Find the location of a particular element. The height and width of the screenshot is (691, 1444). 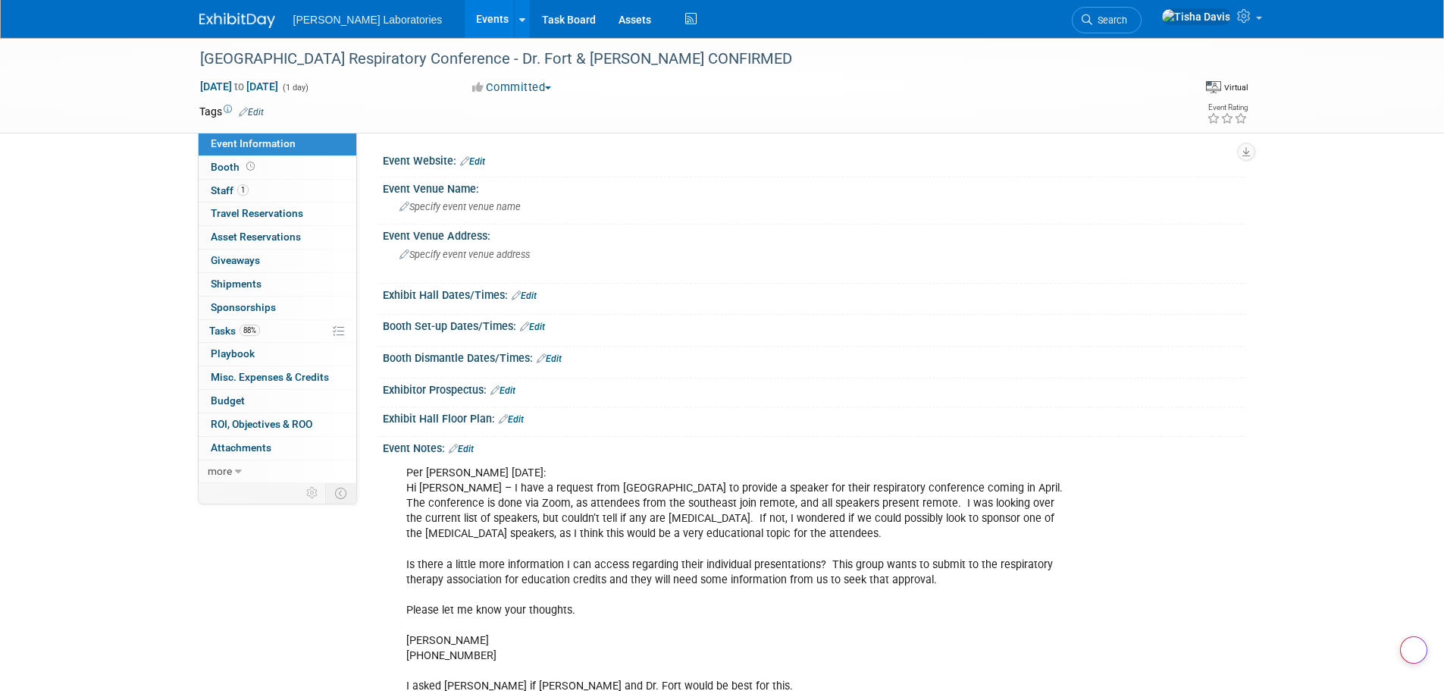

div: Booth Set-up Dates/Times: is located at coordinates (814, 324).